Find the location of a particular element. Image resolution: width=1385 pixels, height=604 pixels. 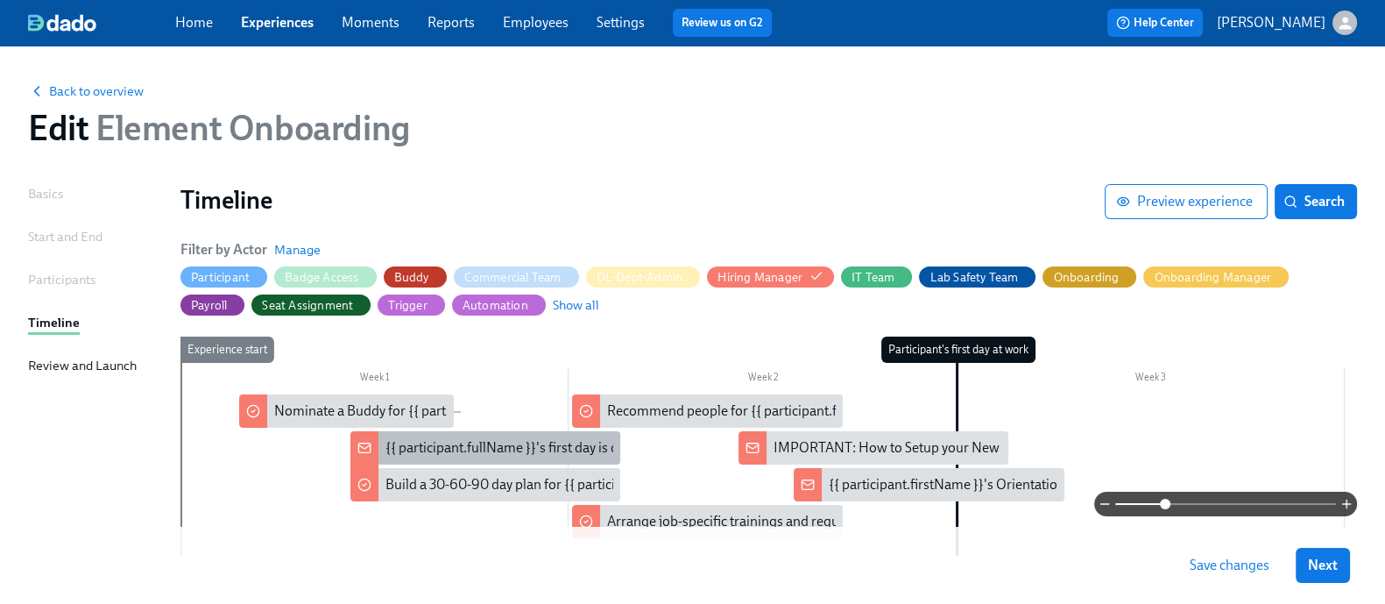

div: Also show DL-Dept-Admin is located at coordinates (640, 277).